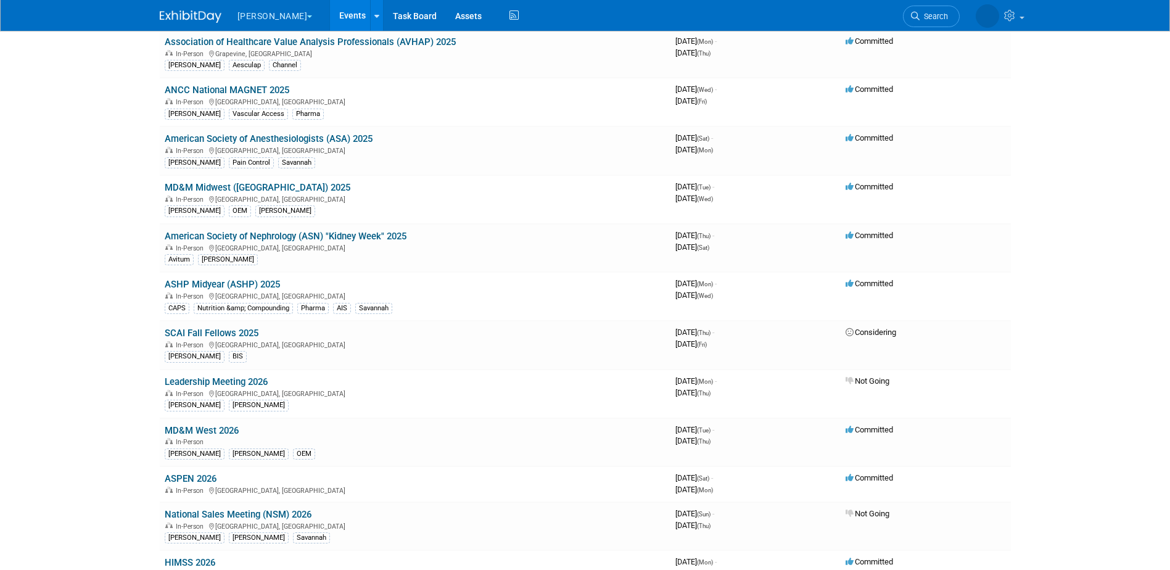  Describe the element at coordinates (237, 357) in the screenshot. I see `div: BIS` at that location.